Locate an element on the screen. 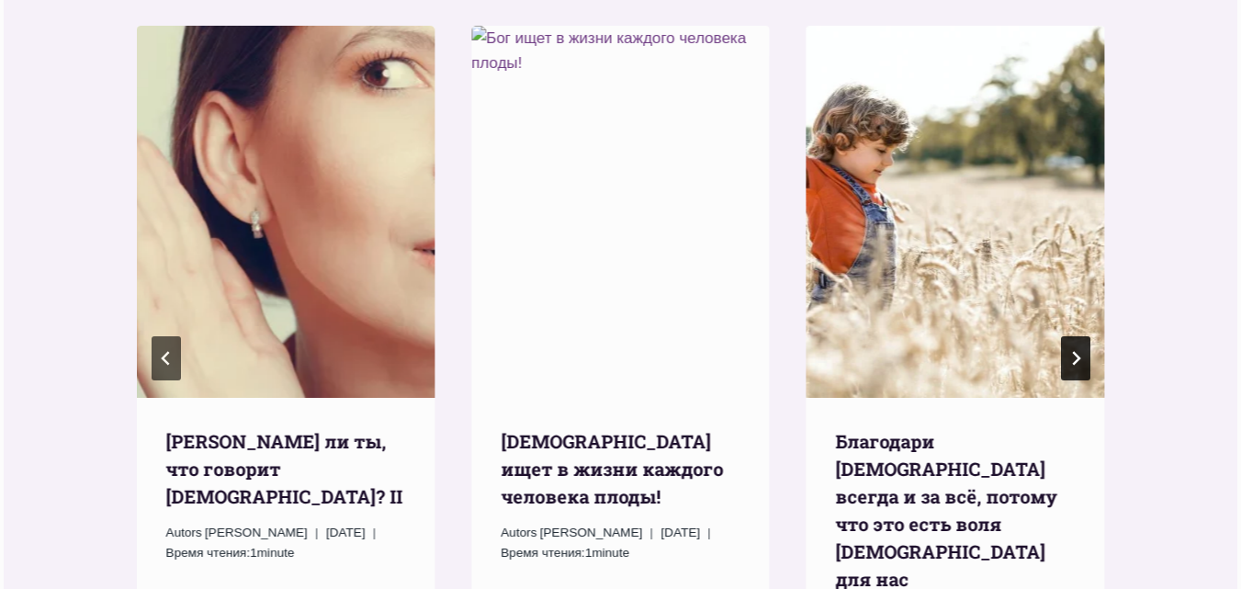 This screenshot has width=1241, height=589. img: Благодари Бога всегда и за всё, потому что это есть воля Божья для нас is located at coordinates (955, 212).